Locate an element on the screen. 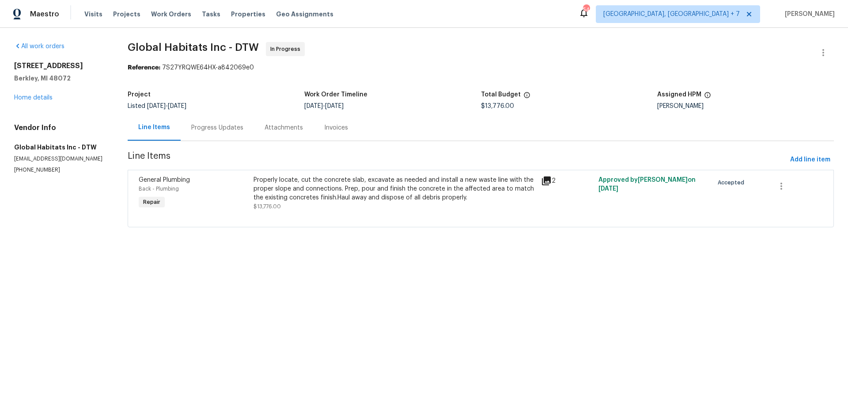 The image size is (848, 398). span: The hpm assigned to this work order. is located at coordinates (708, 97).